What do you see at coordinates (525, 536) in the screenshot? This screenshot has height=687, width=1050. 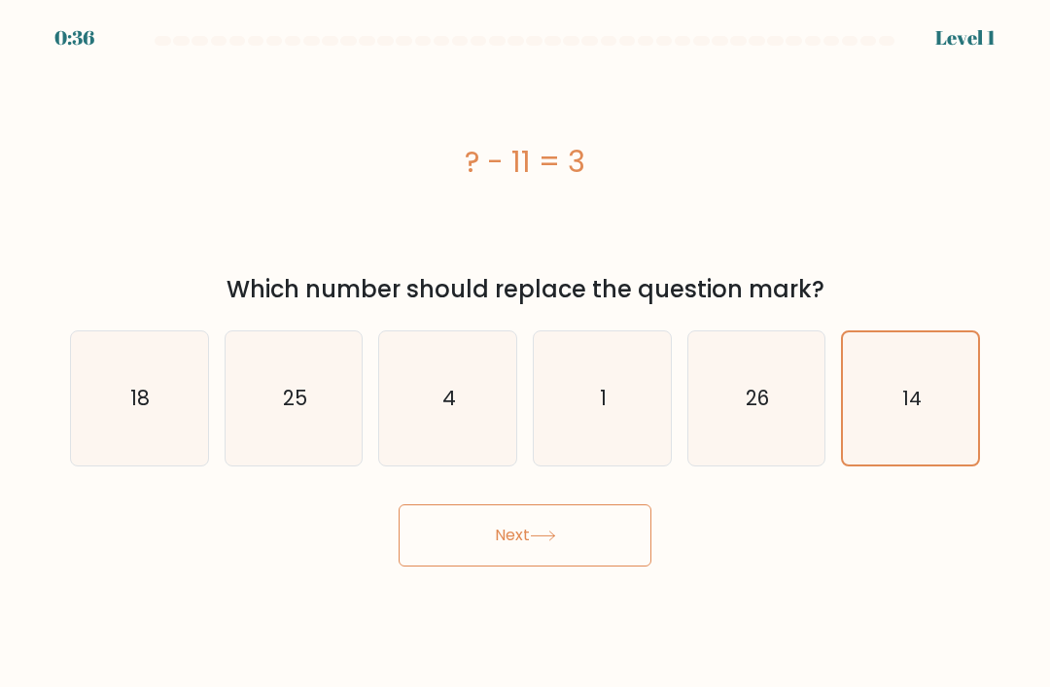 I see `button: Next` at bounding box center [525, 536].